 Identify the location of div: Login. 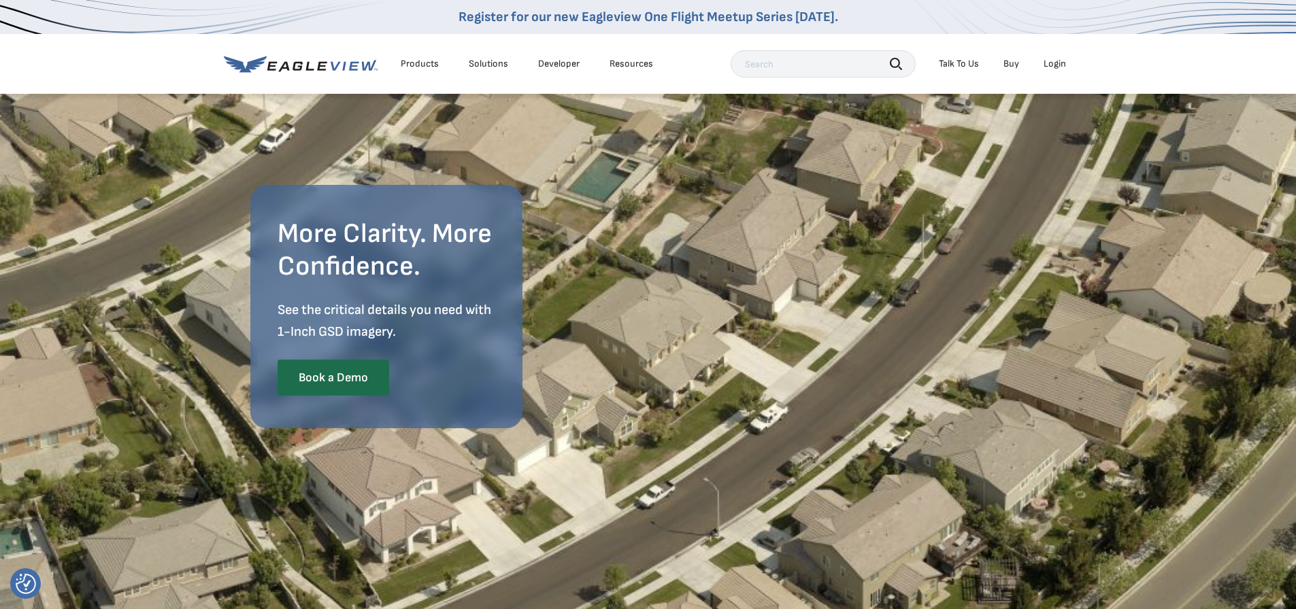
(1054, 64).